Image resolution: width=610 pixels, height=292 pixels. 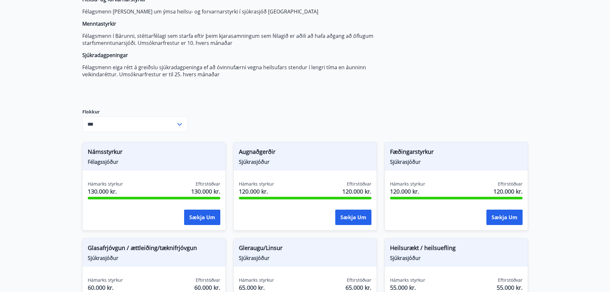 What do you see at coordinates (305, 249) in the screenshot?
I see `span: Gleraugu/Linsur` at bounding box center [305, 249].